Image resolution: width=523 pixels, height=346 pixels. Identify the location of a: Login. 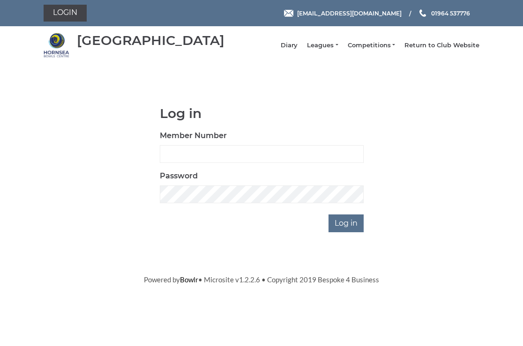
(65, 13).